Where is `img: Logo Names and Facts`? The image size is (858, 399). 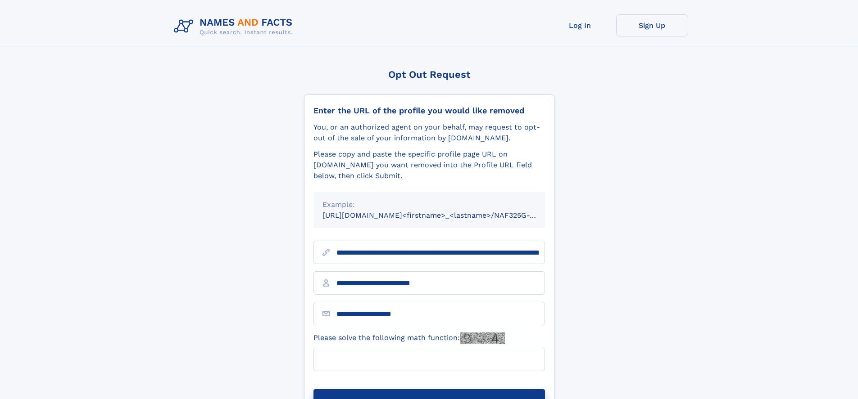
img: Logo Names and Facts is located at coordinates (235, 27).